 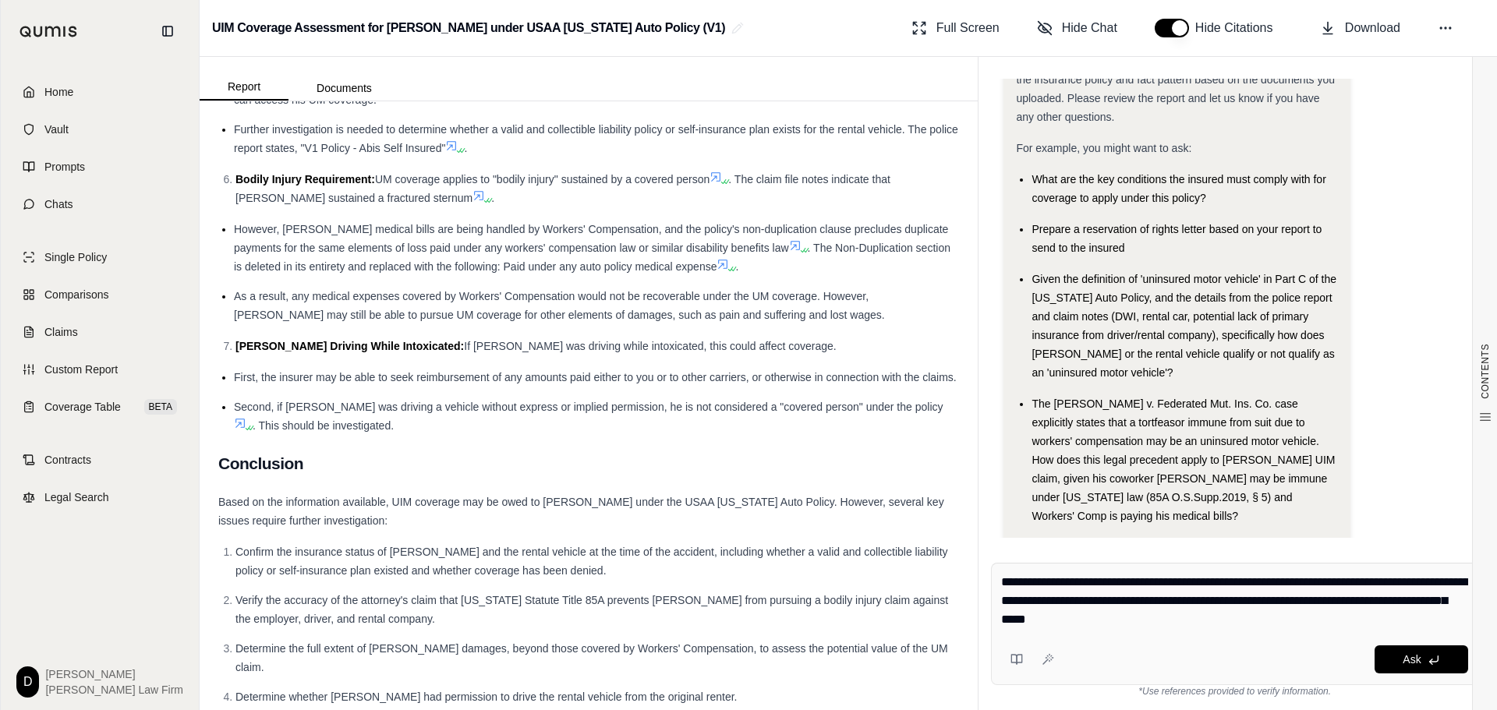 What do you see at coordinates (1176, 239) in the screenshot?
I see `span: Prepare a reservation of rights letter based on your report to send to the insured` at bounding box center [1176, 239].